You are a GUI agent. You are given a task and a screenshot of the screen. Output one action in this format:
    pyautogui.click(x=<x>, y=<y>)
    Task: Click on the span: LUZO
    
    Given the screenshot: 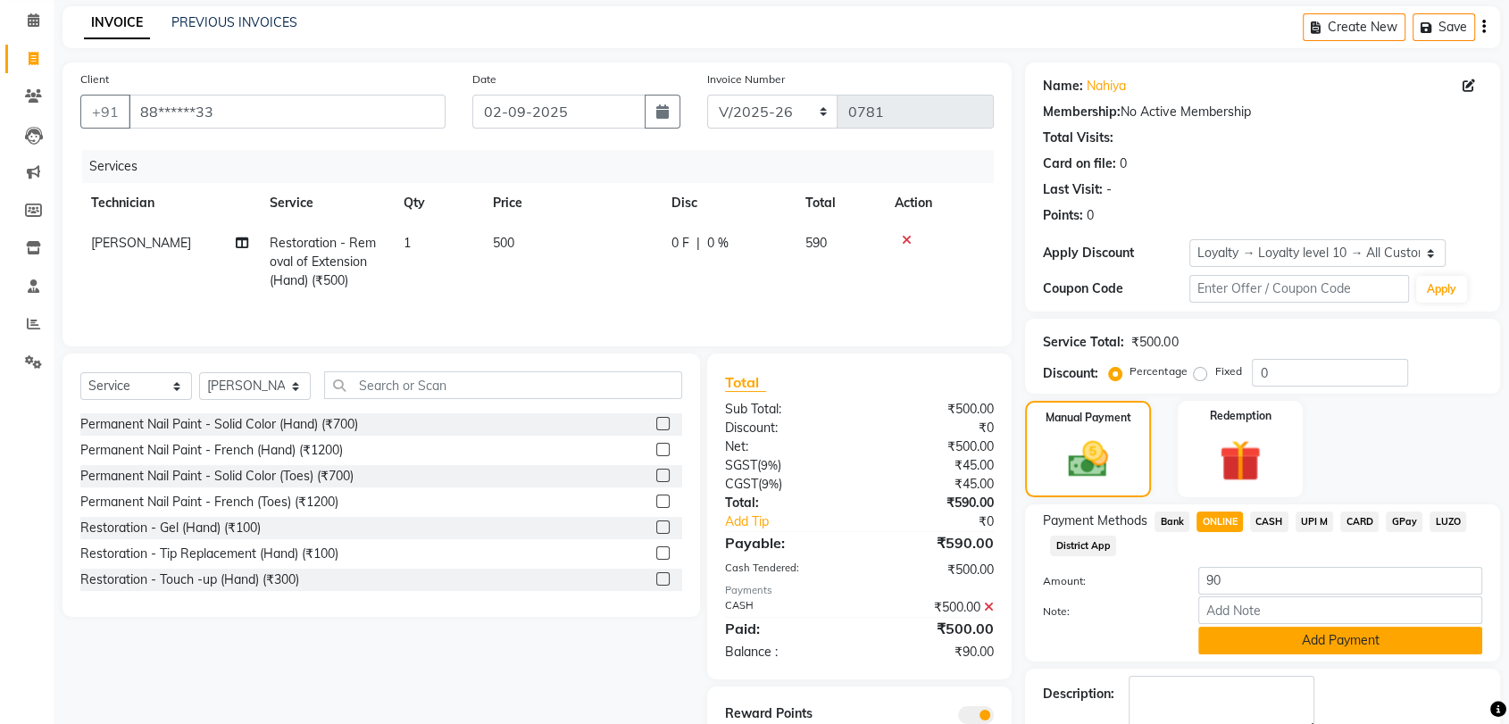 What is the action you would take?
    pyautogui.click(x=1447, y=521)
    